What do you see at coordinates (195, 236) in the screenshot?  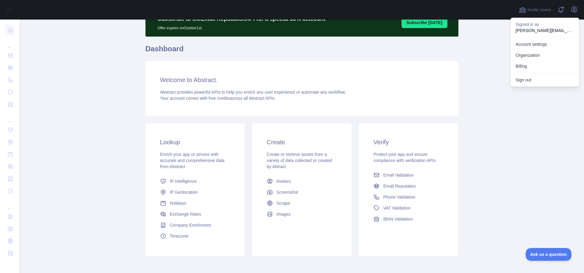 I see `a: Timezone` at bounding box center [195, 236].